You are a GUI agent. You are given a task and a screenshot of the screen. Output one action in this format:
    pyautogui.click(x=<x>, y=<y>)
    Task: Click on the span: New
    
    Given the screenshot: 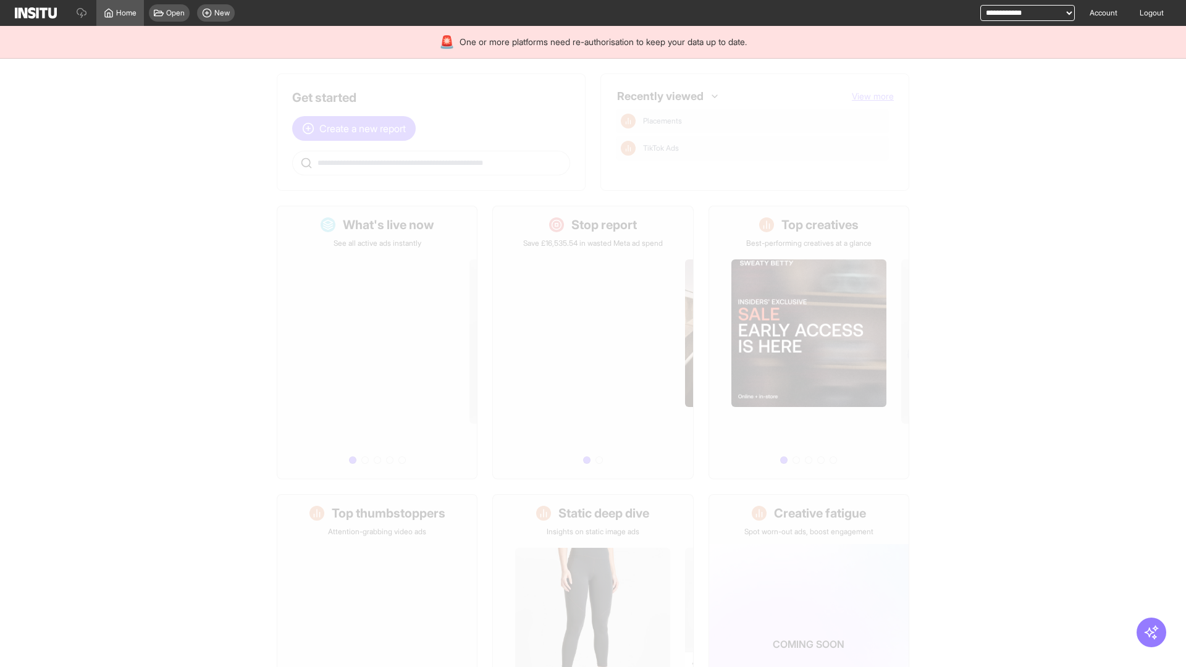 What is the action you would take?
    pyautogui.click(x=222, y=13)
    